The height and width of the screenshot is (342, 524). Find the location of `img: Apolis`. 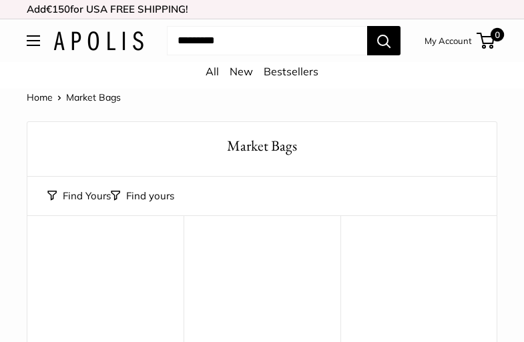

img: Apolis is located at coordinates (98, 41).